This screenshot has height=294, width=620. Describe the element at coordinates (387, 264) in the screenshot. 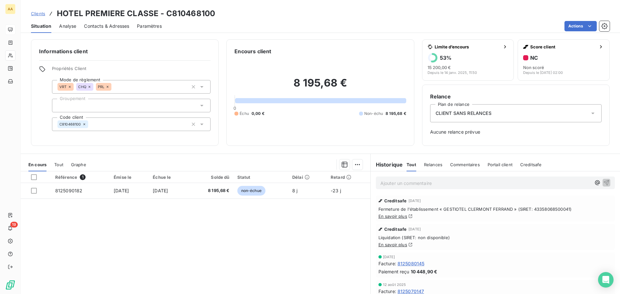

I see `span: Facture :` at that location.